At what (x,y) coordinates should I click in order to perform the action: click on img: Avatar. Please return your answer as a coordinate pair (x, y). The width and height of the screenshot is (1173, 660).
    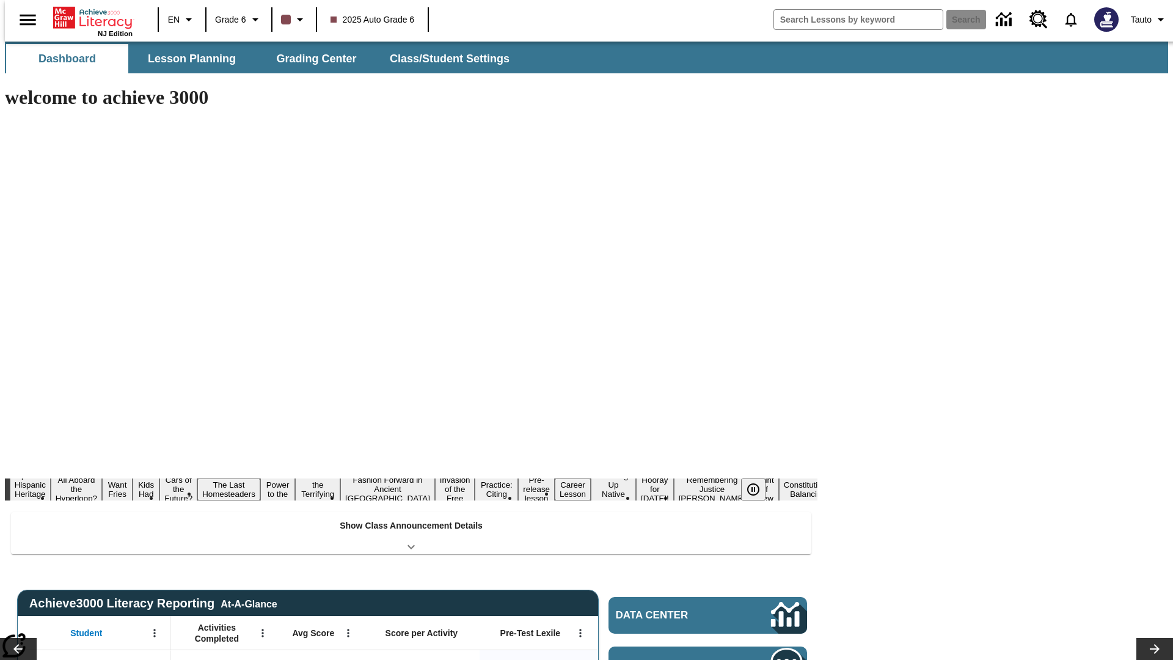
    Looking at the image, I should click on (1107, 20).